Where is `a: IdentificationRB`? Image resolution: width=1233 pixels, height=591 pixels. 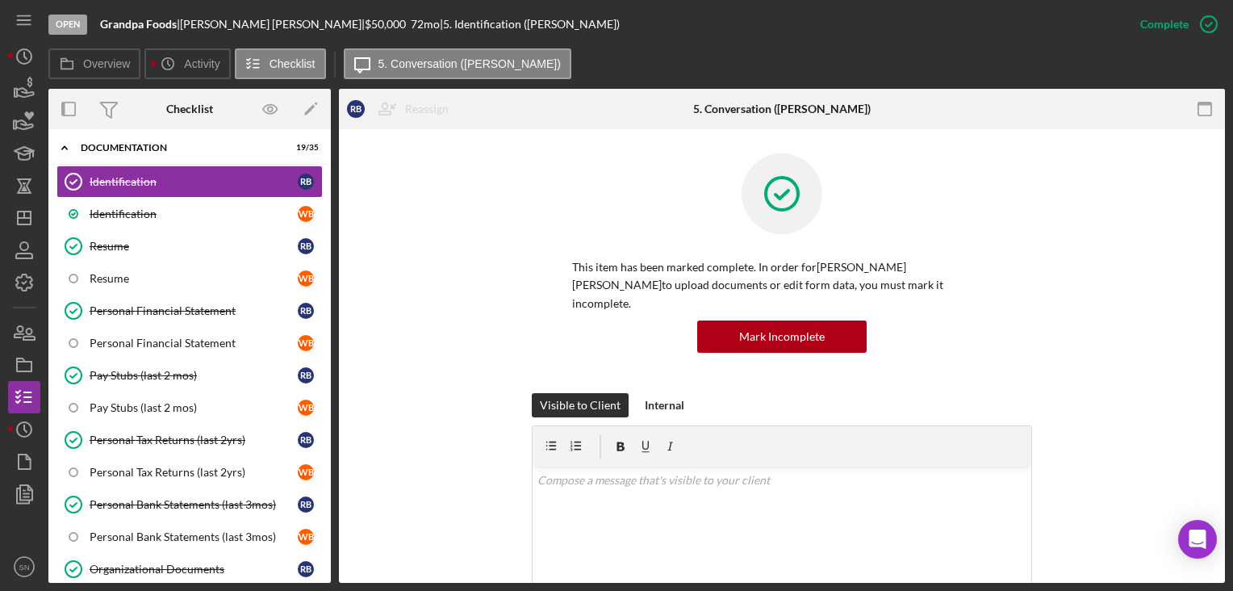 a: IdentificationRB is located at coordinates (190, 182).